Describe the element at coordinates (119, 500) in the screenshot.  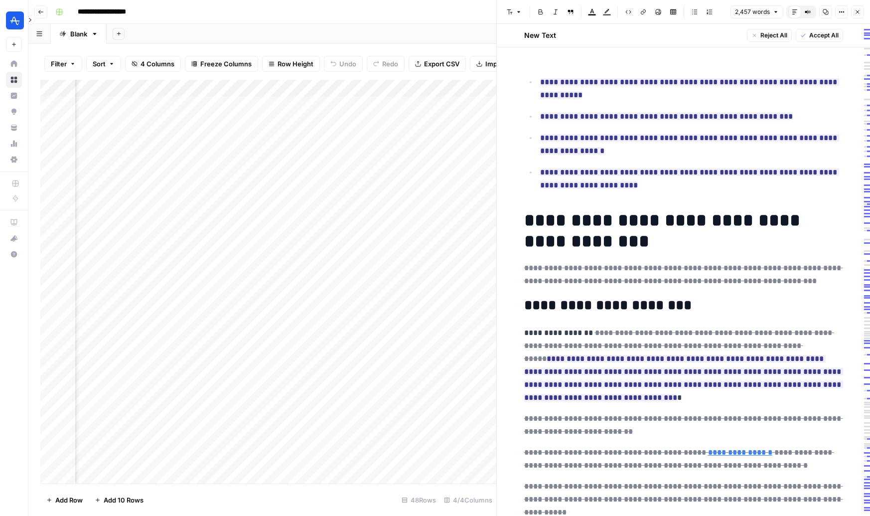
I see `button: Add 10 Rows` at that location.